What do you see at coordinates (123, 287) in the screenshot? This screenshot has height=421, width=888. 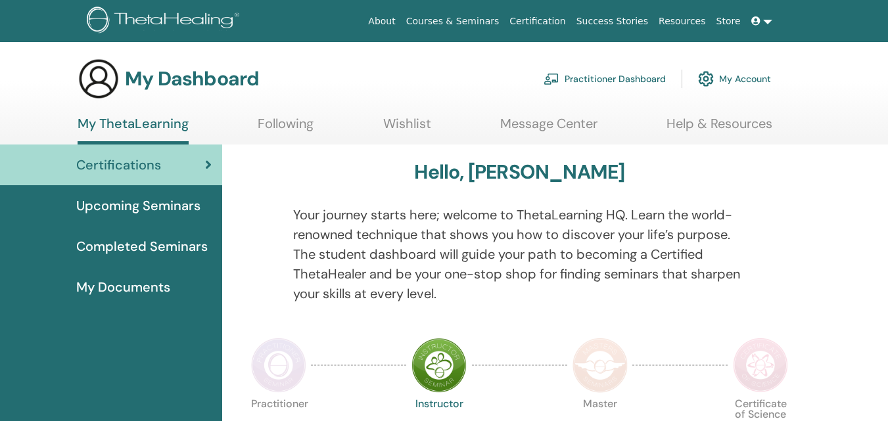 I see `span: My Documents` at bounding box center [123, 287].